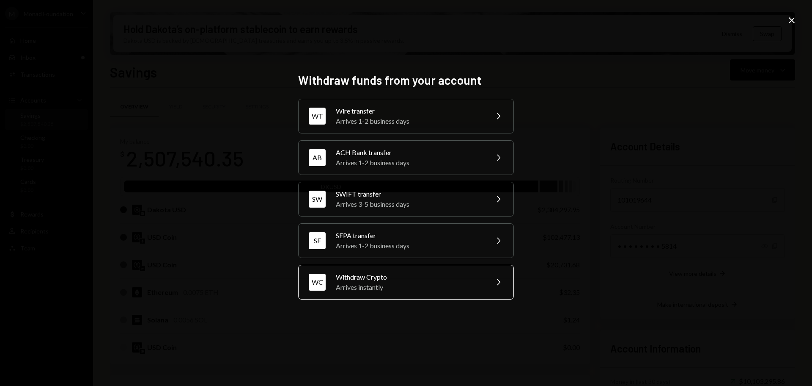  What do you see at coordinates (317, 157) in the screenshot?
I see `div: AB` at bounding box center [317, 157].